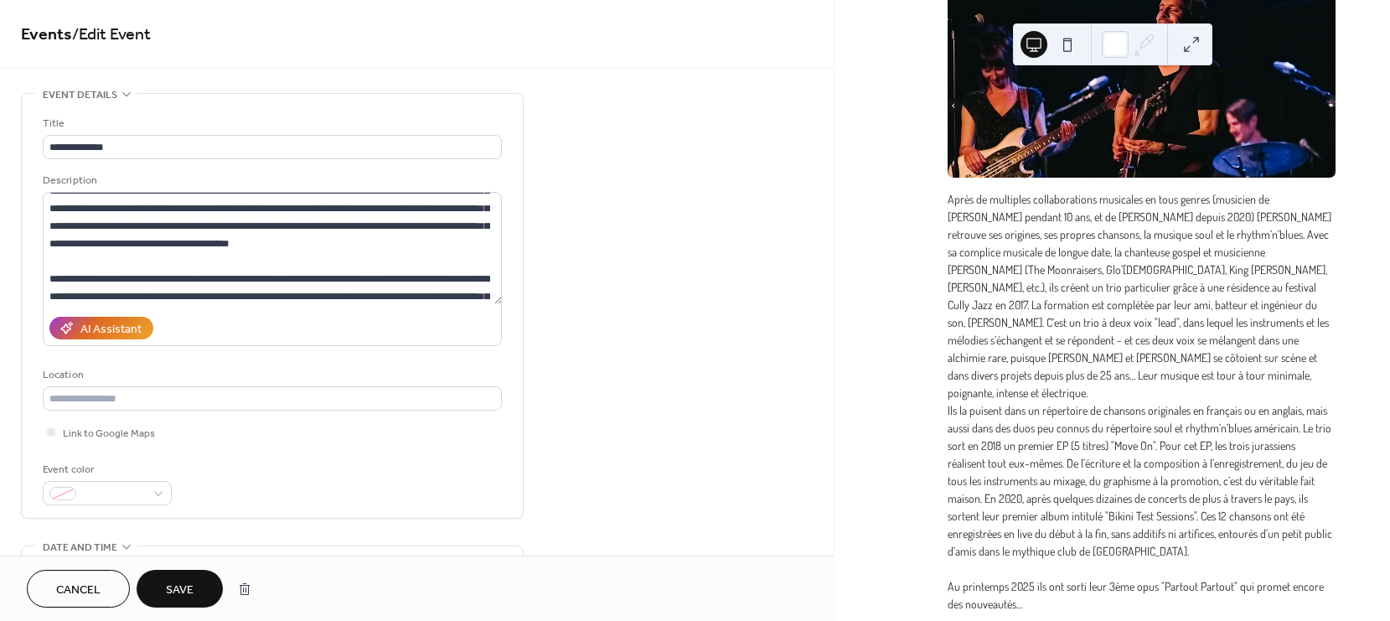  Describe the element at coordinates (271, 375) in the screenshot. I see `div: Location` at that location.